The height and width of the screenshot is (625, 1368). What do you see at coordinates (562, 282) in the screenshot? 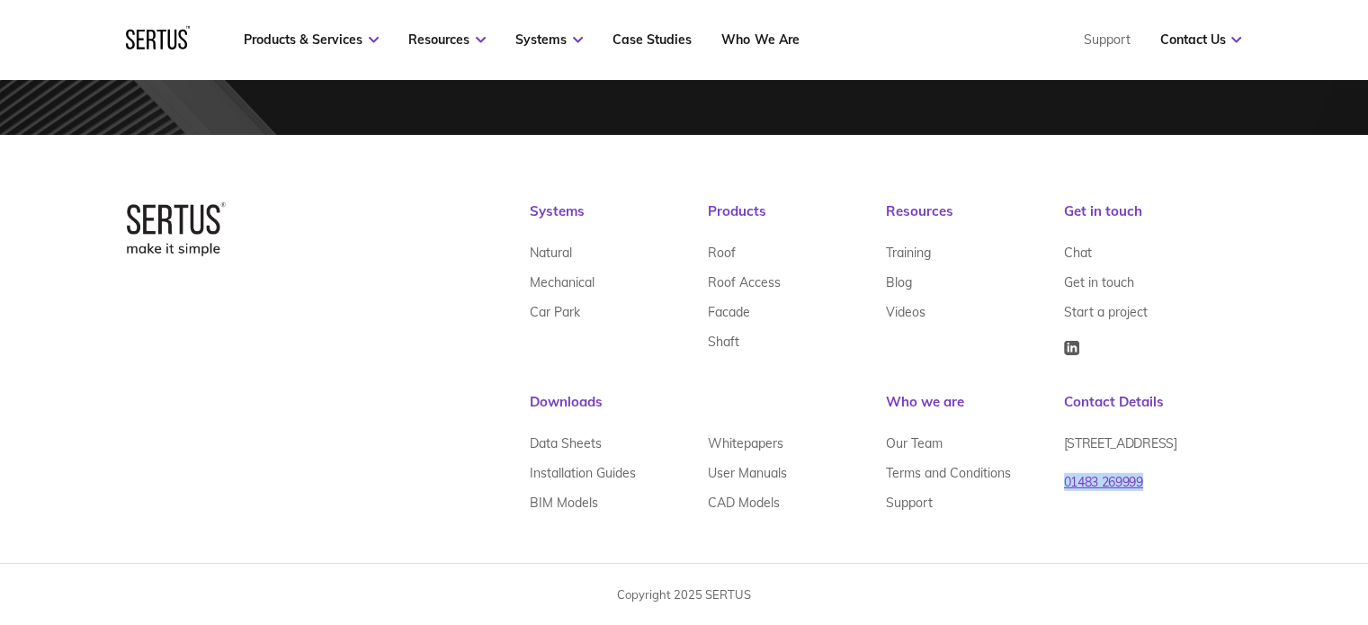
I see `a: Mechanical` at bounding box center [562, 282].